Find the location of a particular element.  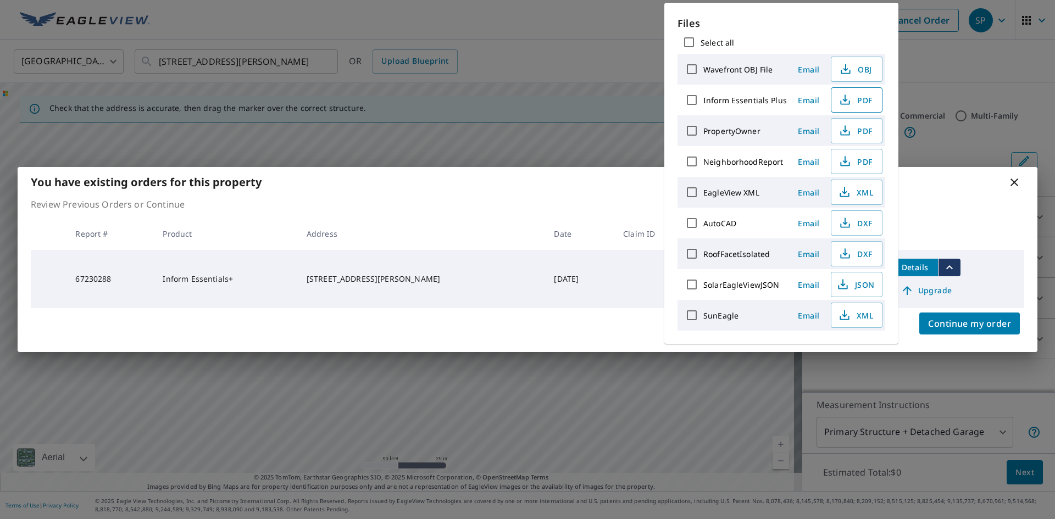

a: Upgrade is located at coordinates (926, 291).